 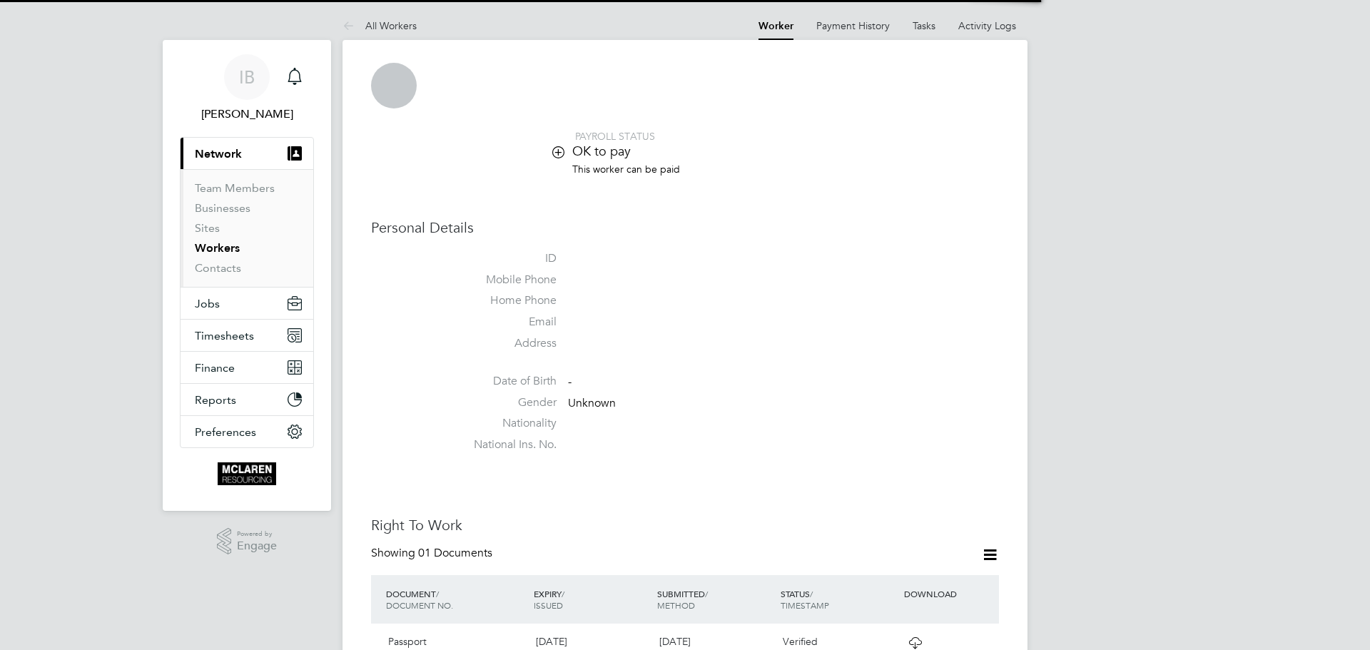 What do you see at coordinates (626, 169) in the screenshot?
I see `span: This worker can be paid` at bounding box center [626, 169].